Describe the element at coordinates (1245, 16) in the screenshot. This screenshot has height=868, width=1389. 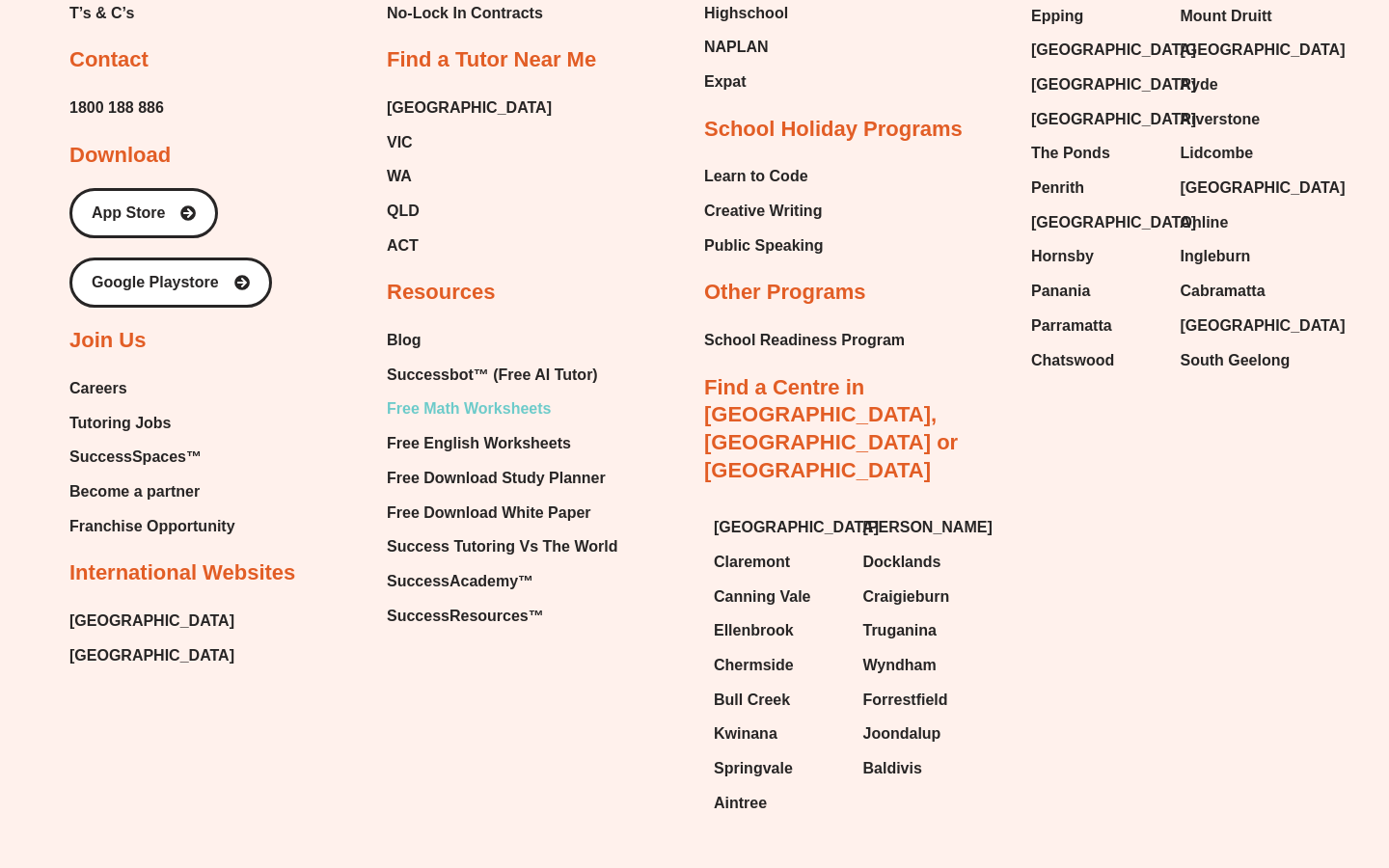
I see `a: Mount Druitt` at that location.